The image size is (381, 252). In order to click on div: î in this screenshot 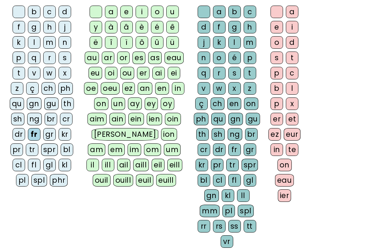, I will do `click(111, 43)`.